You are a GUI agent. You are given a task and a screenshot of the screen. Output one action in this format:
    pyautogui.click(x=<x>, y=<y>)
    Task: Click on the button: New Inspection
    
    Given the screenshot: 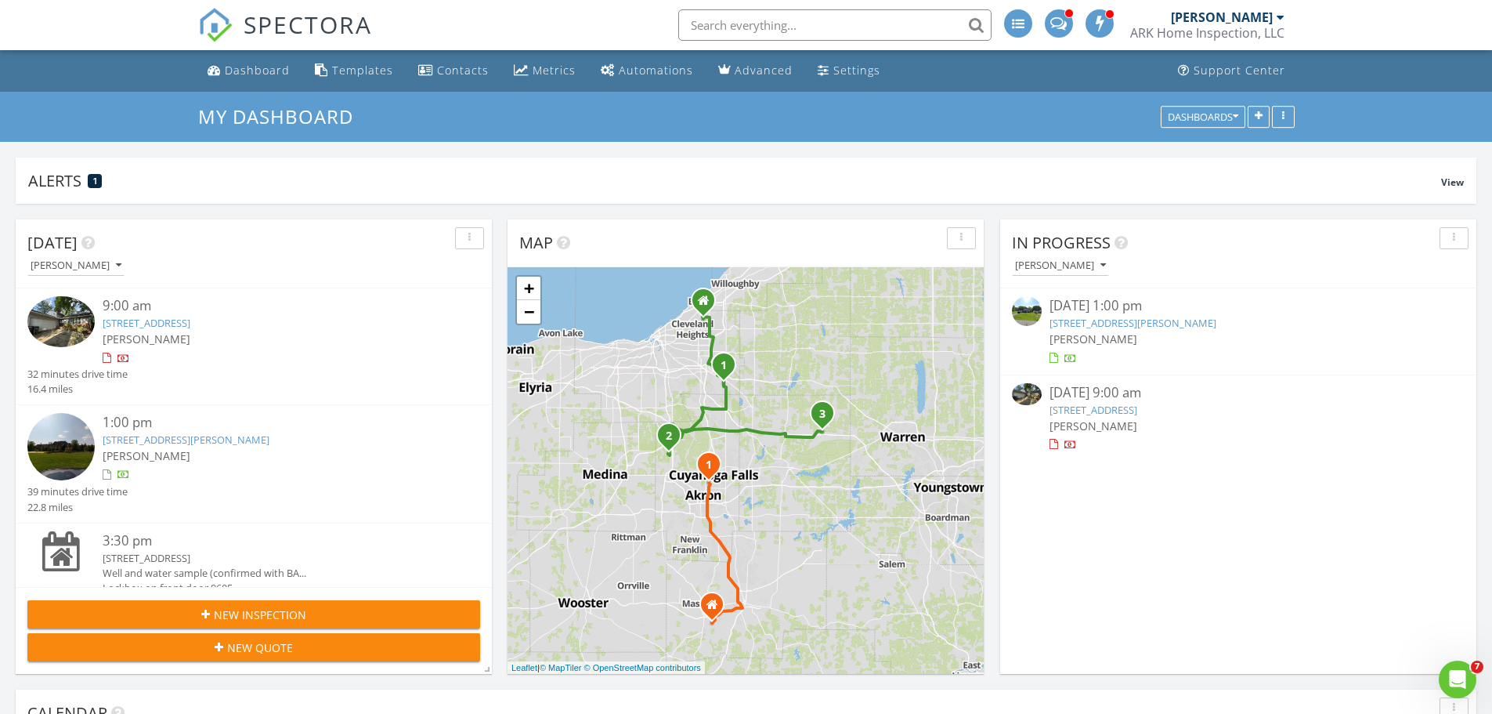 What is the action you would take?
    pyautogui.click(x=254, y=614)
    